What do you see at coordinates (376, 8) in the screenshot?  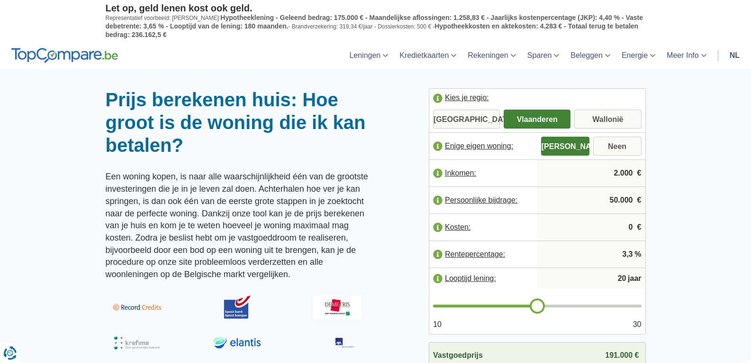 I see `p: Let op, geld lenen kost ook geld.` at bounding box center [376, 8].